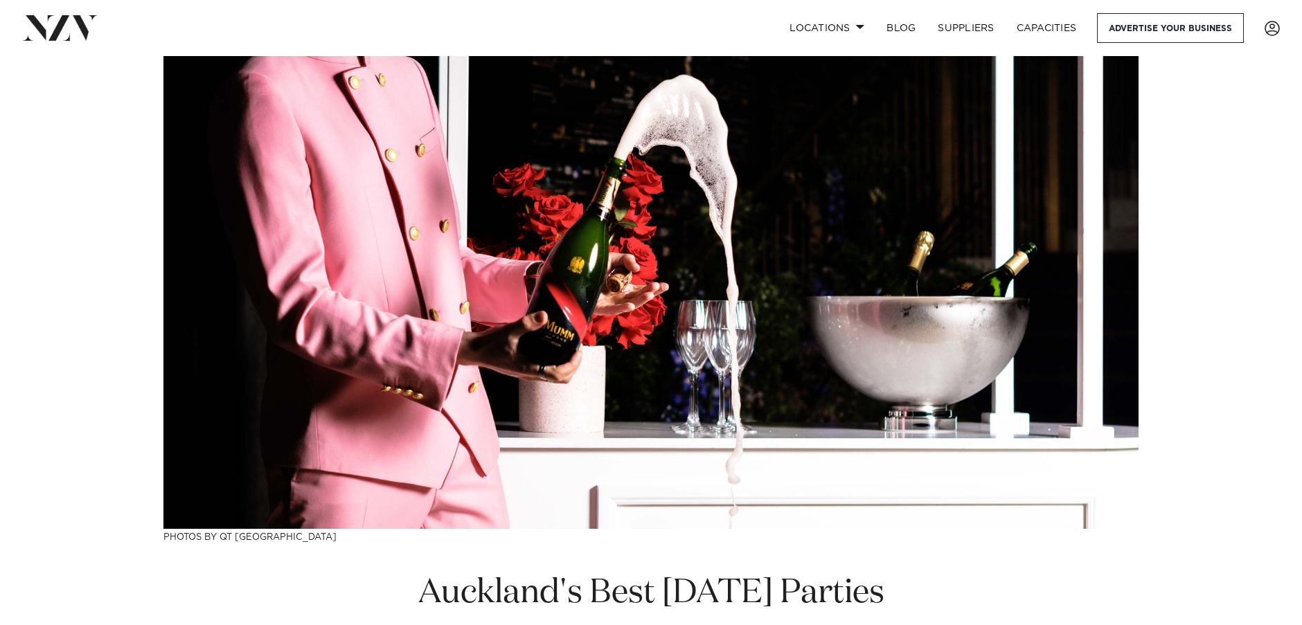 The width and height of the screenshot is (1302, 625). What do you see at coordinates (651, 292) in the screenshot?
I see `img: Auckland's Best New Year's Eve Parties` at bounding box center [651, 292].